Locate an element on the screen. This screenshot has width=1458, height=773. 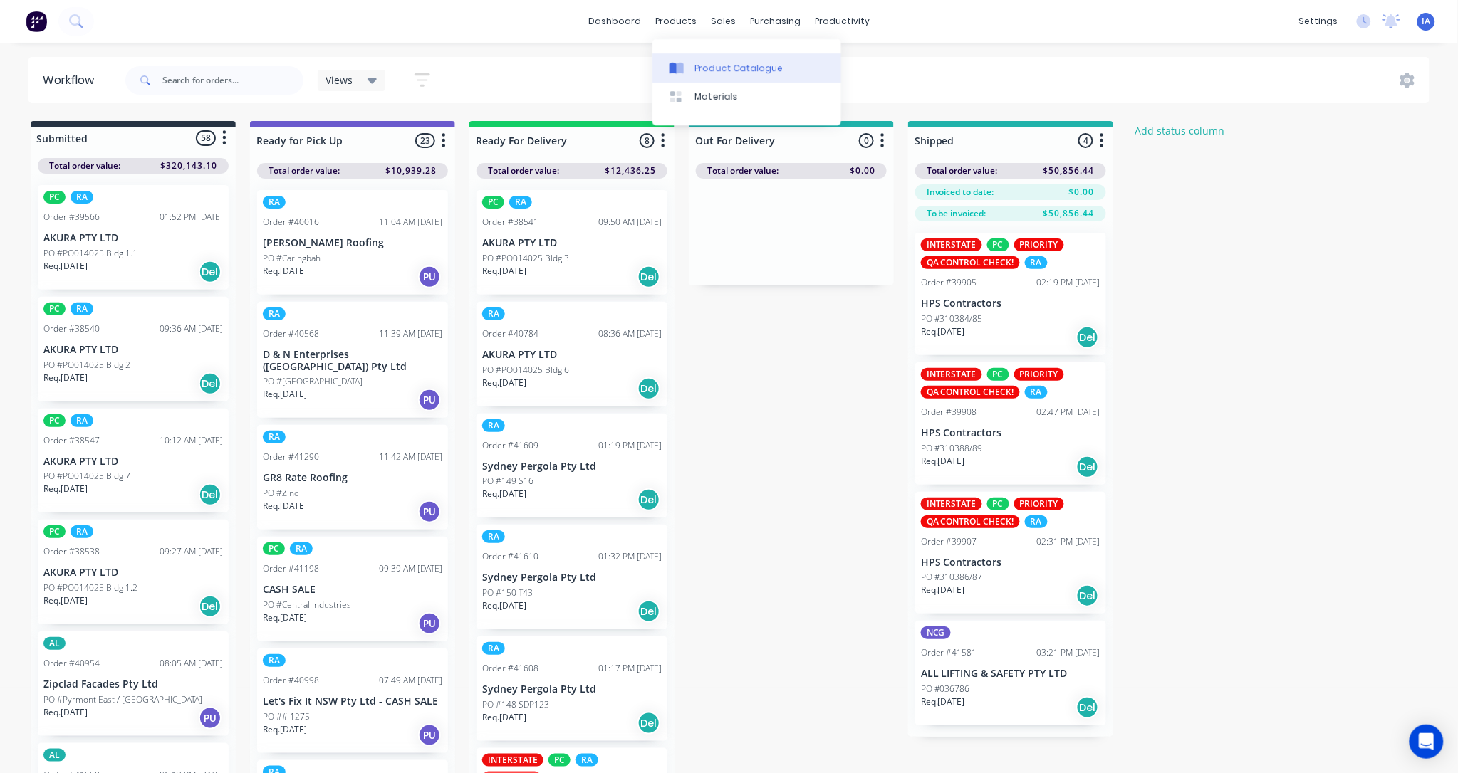
div: Order #40568 is located at coordinates (291, 334).